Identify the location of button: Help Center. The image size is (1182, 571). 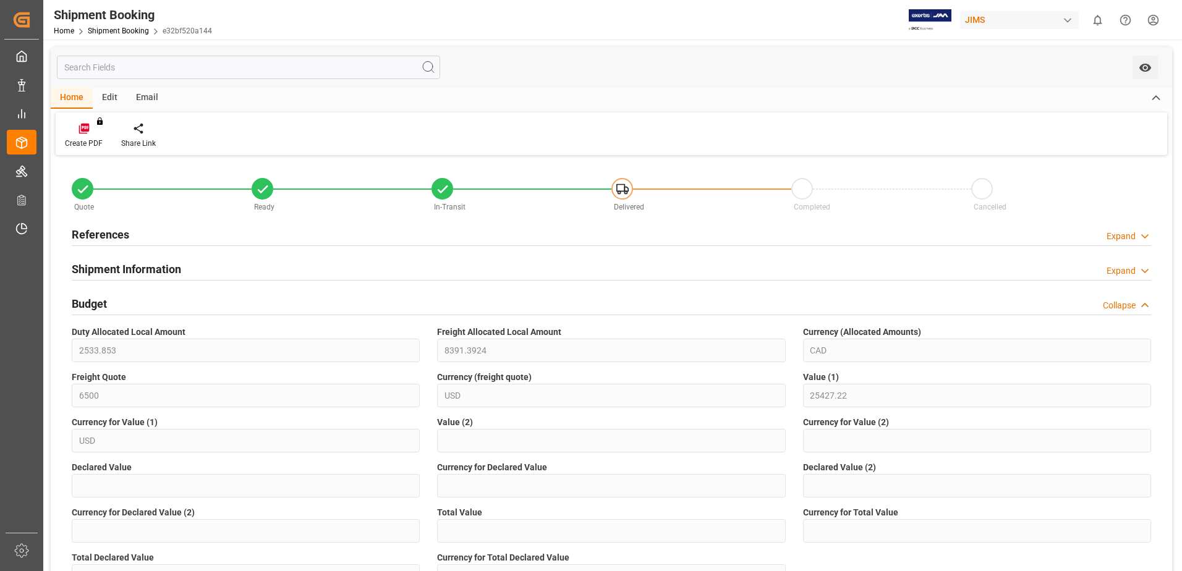
(1125, 20).